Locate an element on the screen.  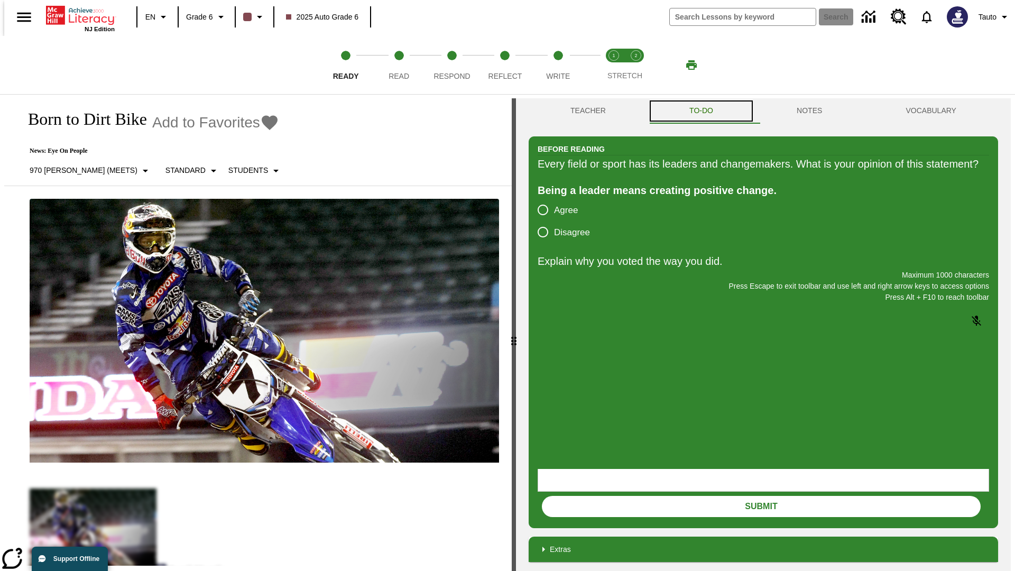
img: Motocross racer James Stewart flies through the air on his dirt bike. is located at coordinates (264, 331).